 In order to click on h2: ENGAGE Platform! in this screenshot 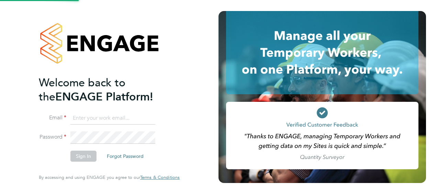, I will do `click(106, 90)`.